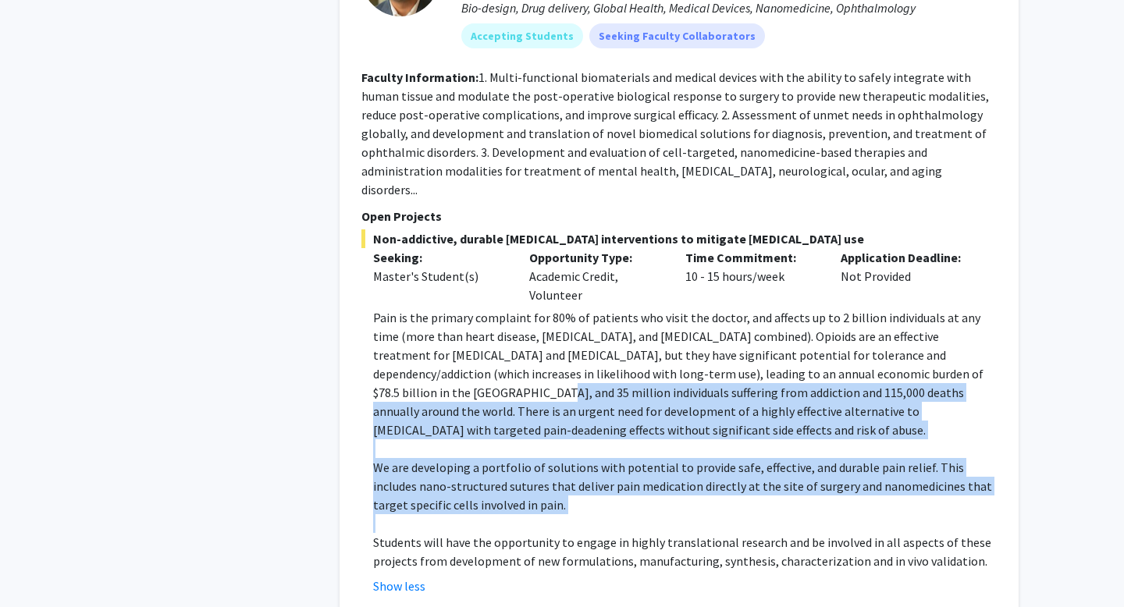 Image resolution: width=1124 pixels, height=607 pixels. I want to click on p: Students will have the opportunity to engage in highly translational research and be involved in ..., so click(684, 552).